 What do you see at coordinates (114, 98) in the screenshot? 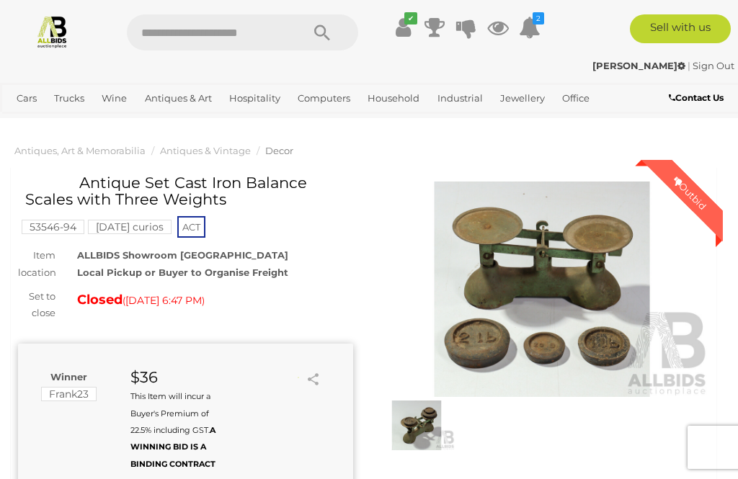
I see `a: Wine` at bounding box center [114, 98].